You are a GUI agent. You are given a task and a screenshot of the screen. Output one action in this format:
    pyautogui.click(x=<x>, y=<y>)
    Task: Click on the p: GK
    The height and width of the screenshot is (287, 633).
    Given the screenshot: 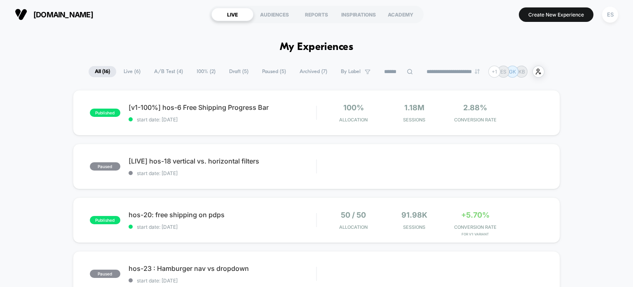 What is the action you would take?
    pyautogui.click(x=512, y=71)
    